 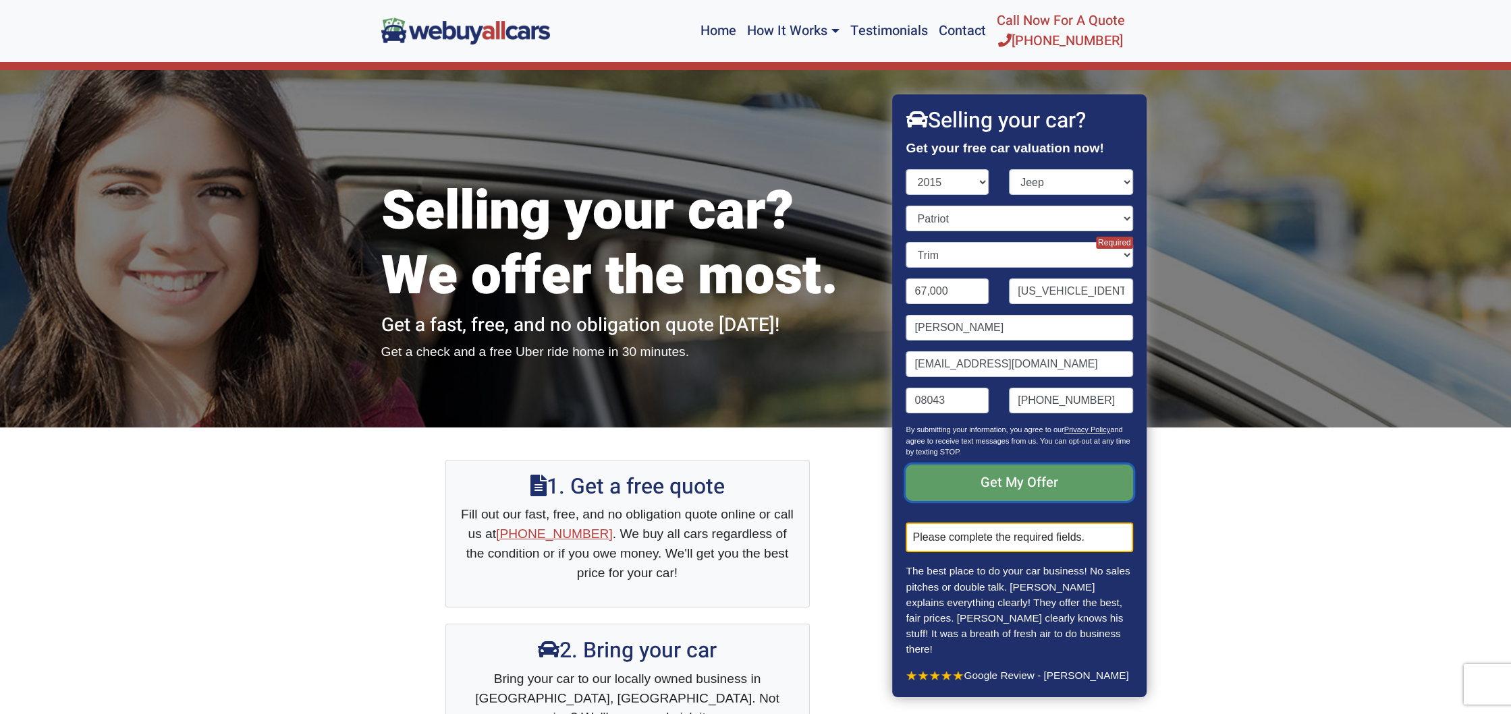 I want to click on h2: 1. Get a free quote, so click(x=627, y=487).